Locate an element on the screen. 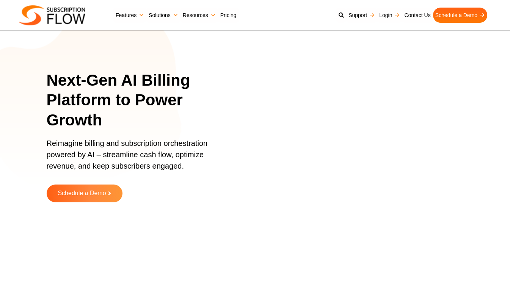 Image resolution: width=510 pixels, height=291 pixels. a: Resources is located at coordinates (199, 15).